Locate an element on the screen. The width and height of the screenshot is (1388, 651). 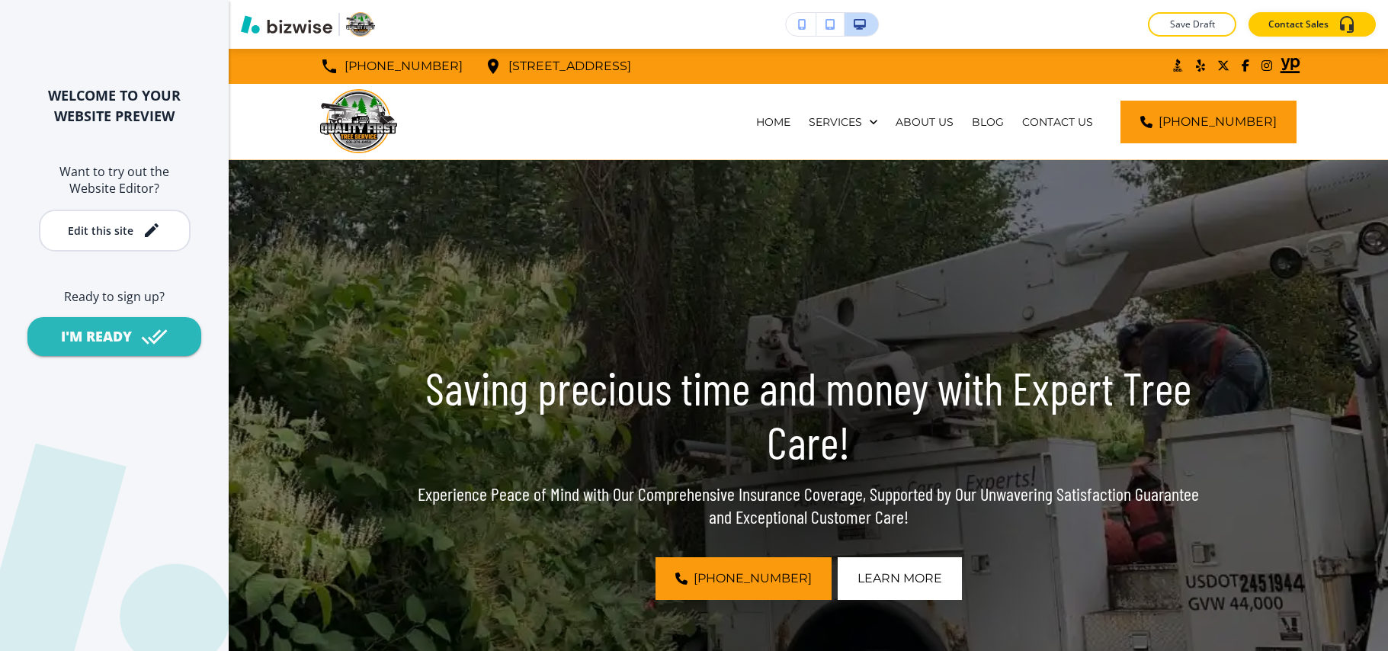
p: Contact Sales is located at coordinates (1298, 24).